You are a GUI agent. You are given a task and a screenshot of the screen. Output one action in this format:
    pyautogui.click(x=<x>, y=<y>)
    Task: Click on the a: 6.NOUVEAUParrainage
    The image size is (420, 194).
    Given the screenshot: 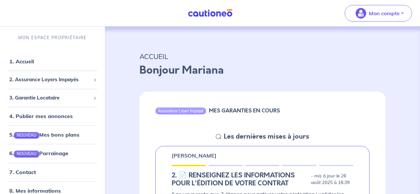 What is the action you would take?
    pyautogui.click(x=39, y=153)
    